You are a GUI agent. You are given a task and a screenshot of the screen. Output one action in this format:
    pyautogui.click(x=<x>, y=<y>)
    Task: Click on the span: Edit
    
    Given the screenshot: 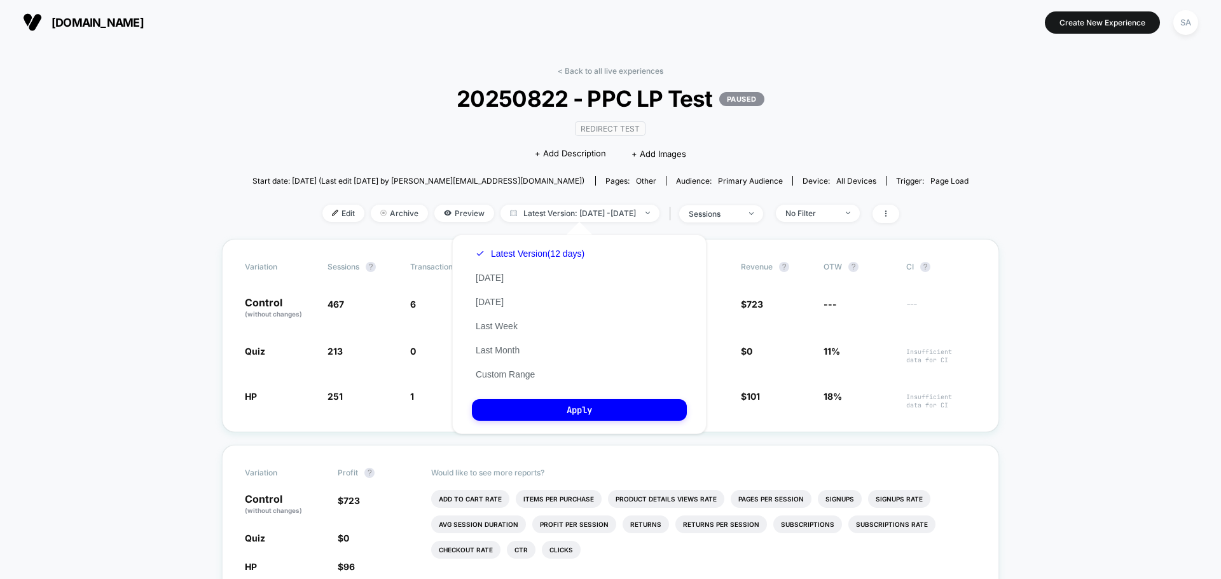 What is the action you would take?
    pyautogui.click(x=343, y=213)
    